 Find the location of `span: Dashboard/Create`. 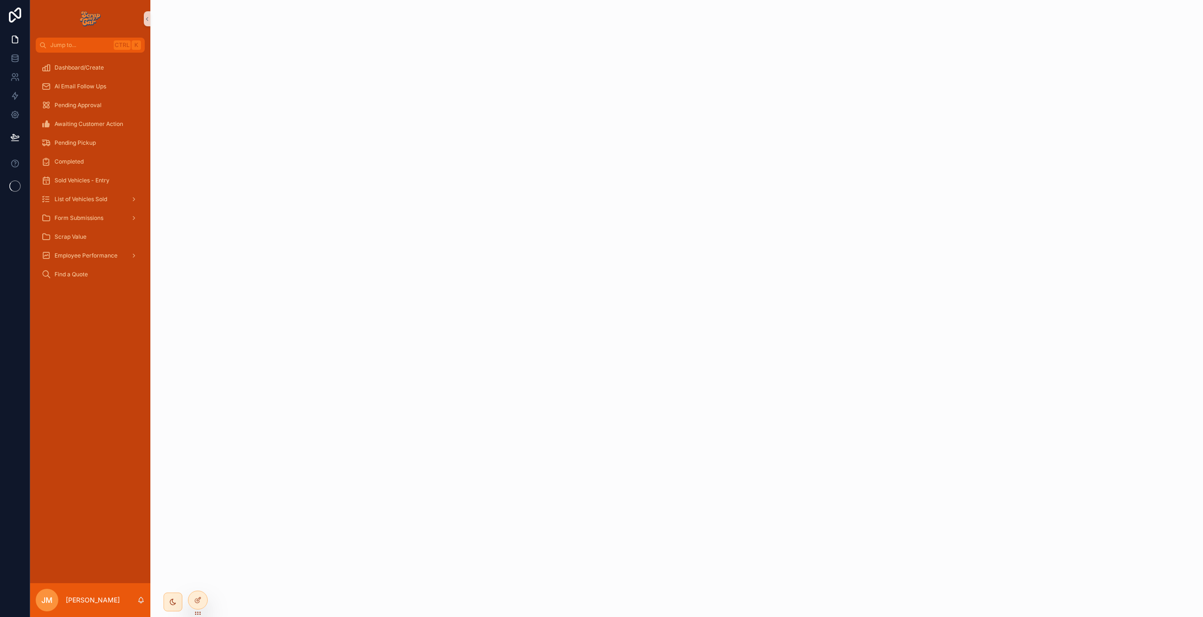

span: Dashboard/Create is located at coordinates (79, 68).